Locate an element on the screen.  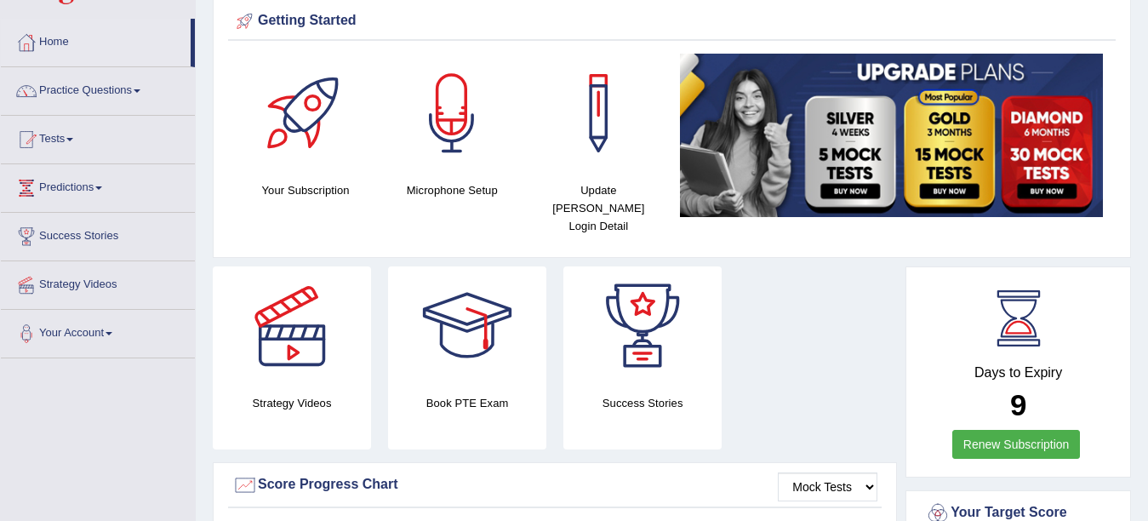
h4: Success Stories is located at coordinates (642, 402).